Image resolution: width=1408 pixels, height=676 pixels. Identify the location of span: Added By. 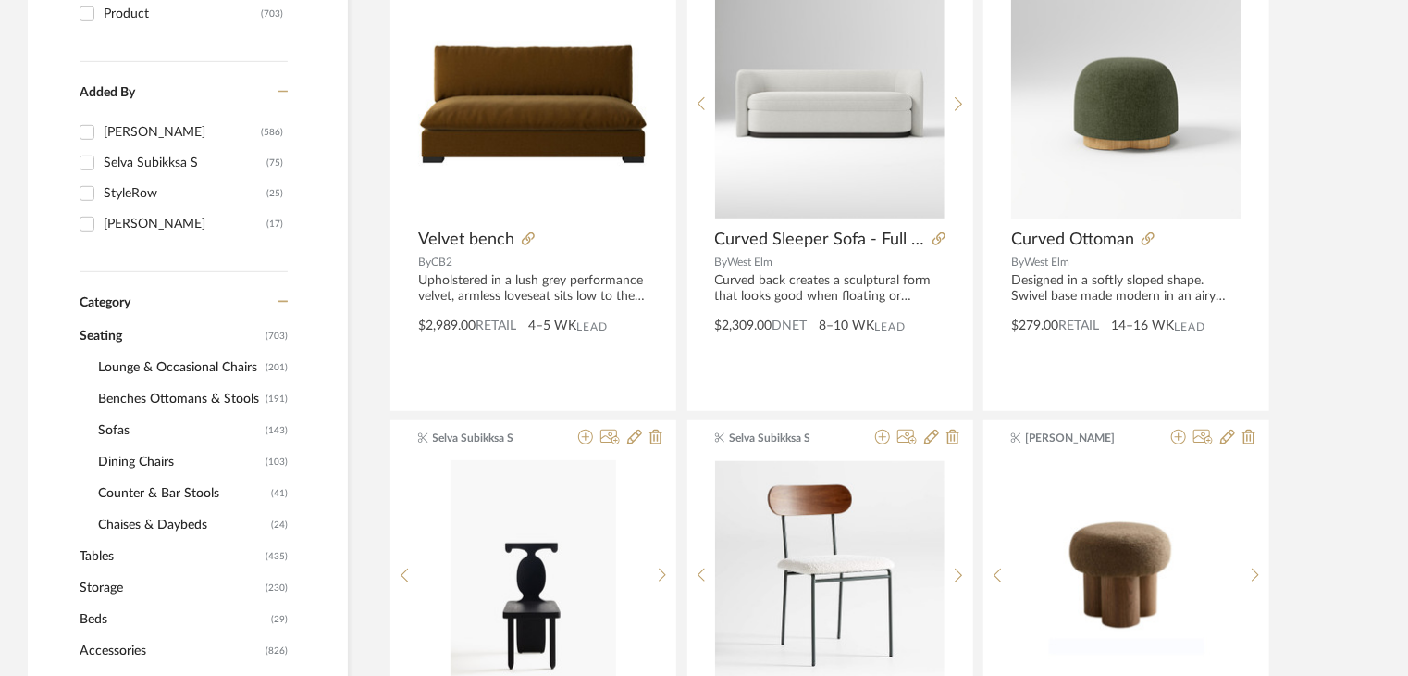
(107, 93).